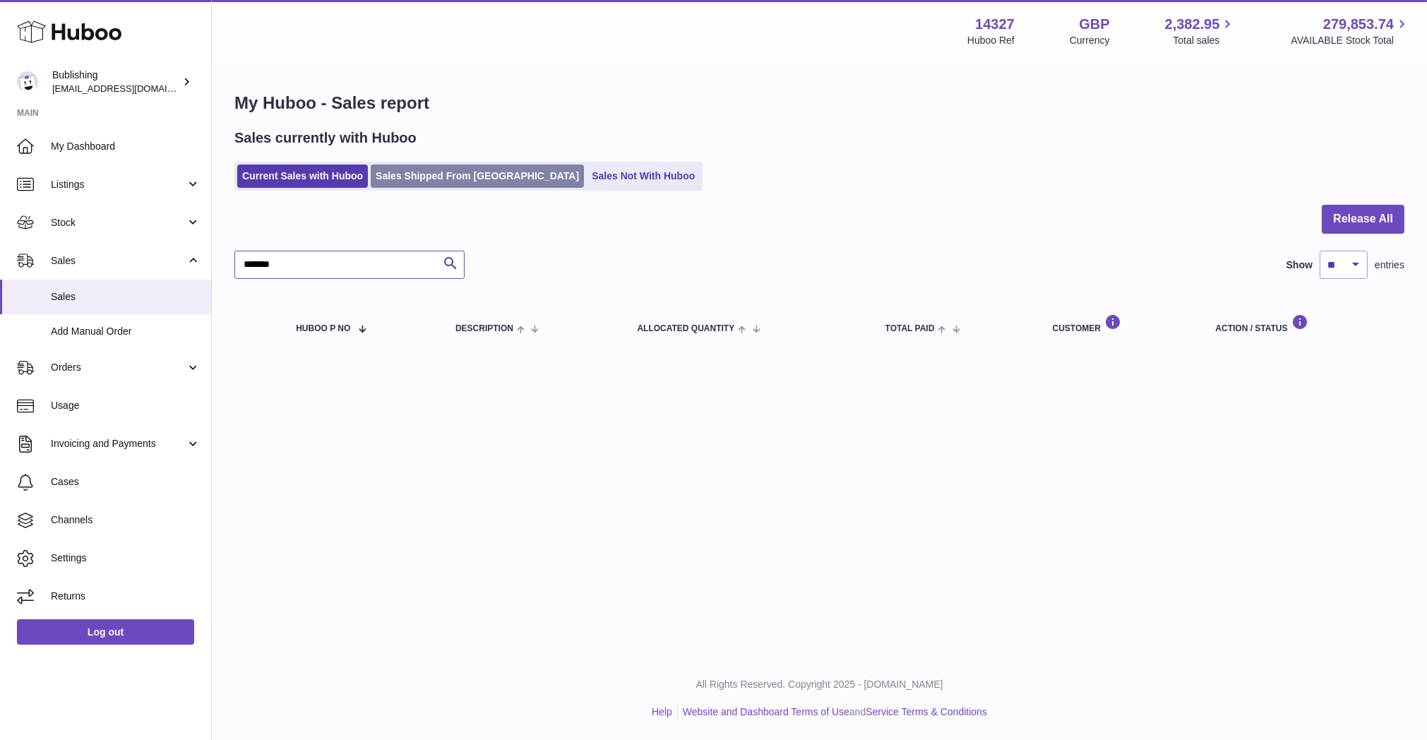  What do you see at coordinates (766, 712) in the screenshot?
I see `a: Website and Dashboard Terms of Use` at bounding box center [766, 712].